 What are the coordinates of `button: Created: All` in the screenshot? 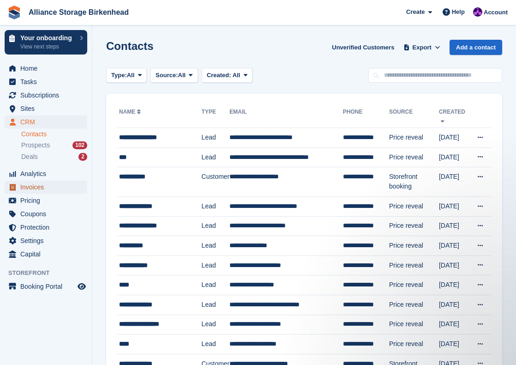 It's located at (227, 75).